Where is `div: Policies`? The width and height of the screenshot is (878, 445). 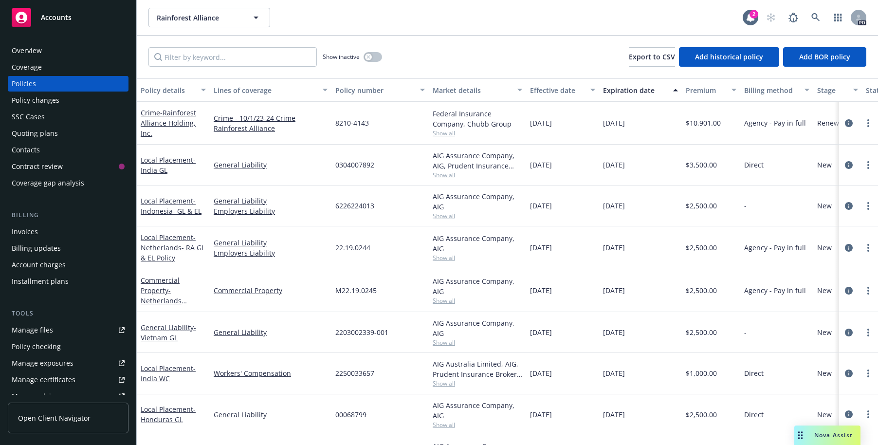
div: Policies is located at coordinates (24, 84).